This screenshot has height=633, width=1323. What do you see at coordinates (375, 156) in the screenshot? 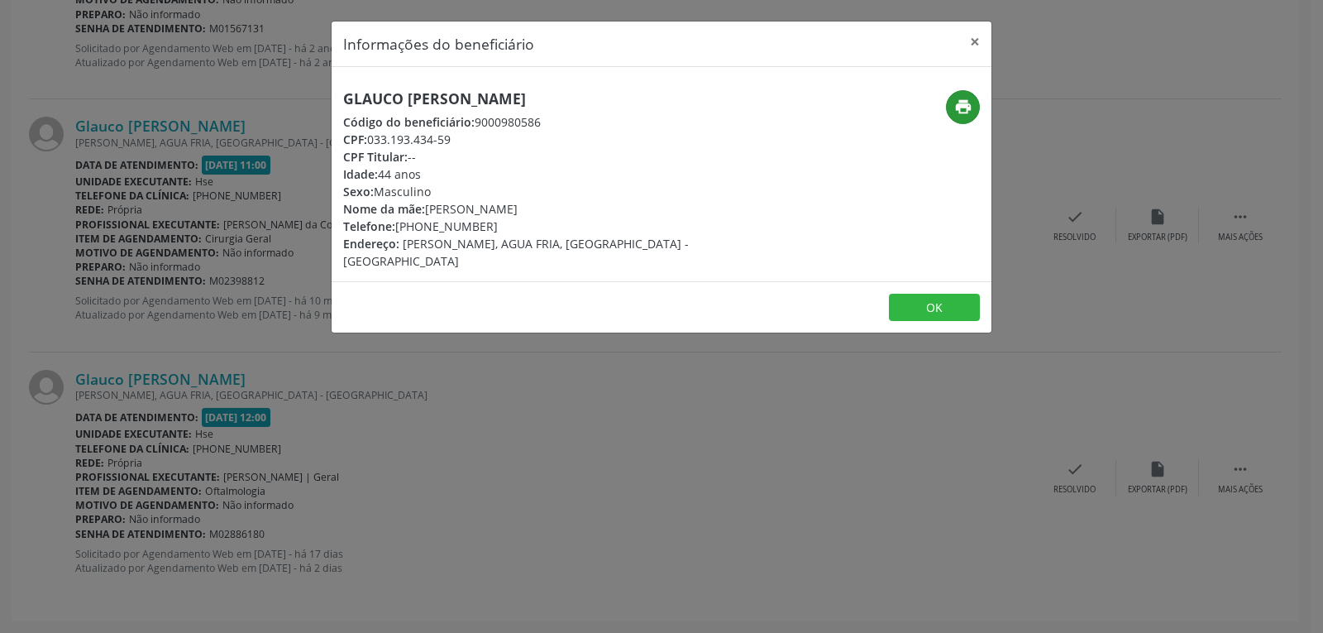
I see `span: CPF Titular:` at bounding box center [375, 156].